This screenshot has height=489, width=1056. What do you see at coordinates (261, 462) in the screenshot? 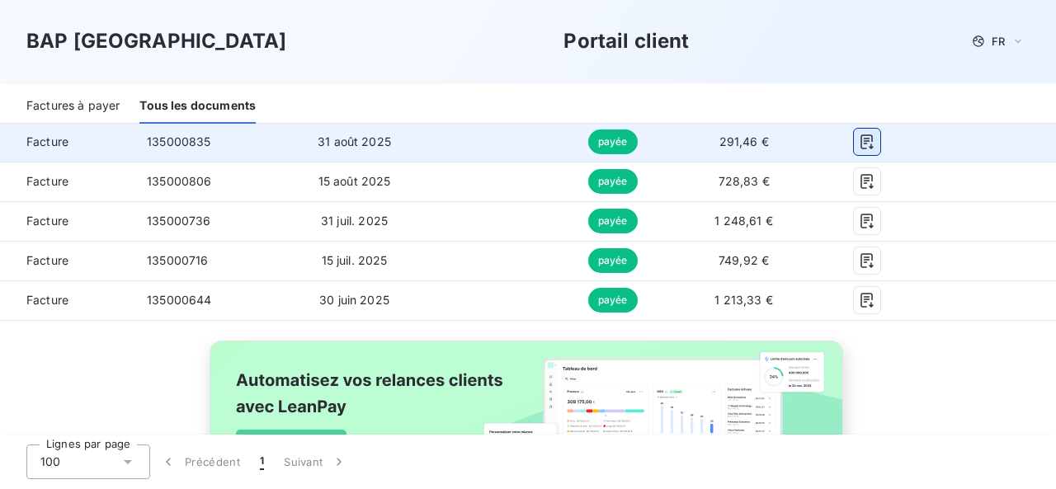
I see `button: 1` at bounding box center [261, 462].